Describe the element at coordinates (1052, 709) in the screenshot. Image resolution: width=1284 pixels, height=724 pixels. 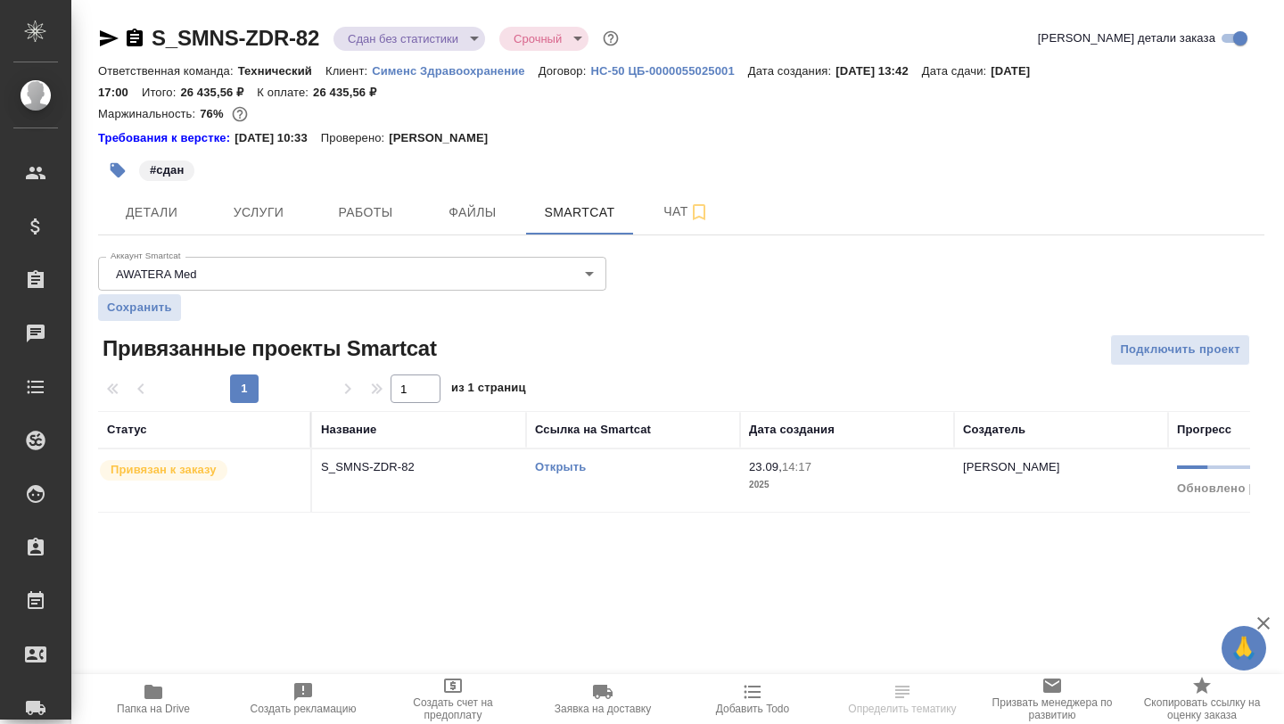
I see `span: Призвать менеджера по развитию` at that location.